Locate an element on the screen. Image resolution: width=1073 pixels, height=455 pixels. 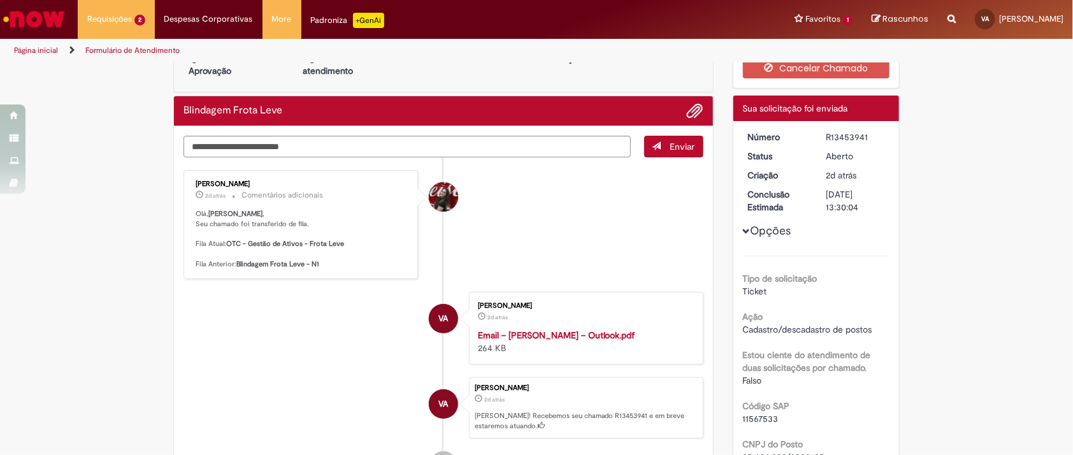
div: Beatriz Rosa Camillo is located at coordinates (444, 197).